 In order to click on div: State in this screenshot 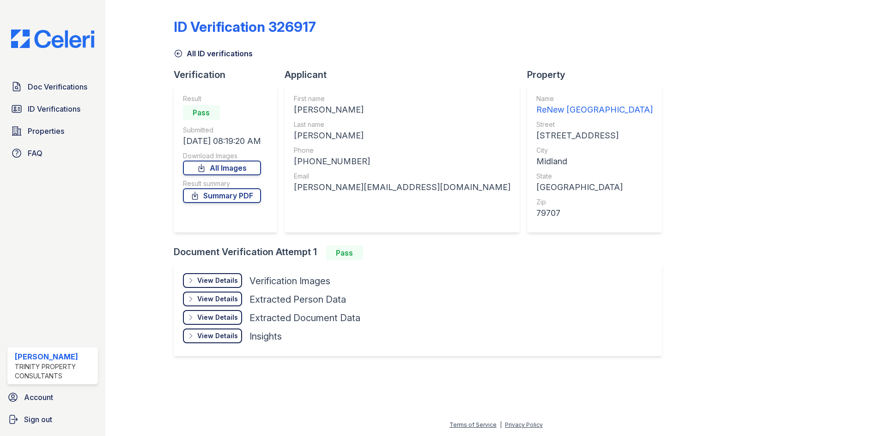, I will do `click(594, 176)`.